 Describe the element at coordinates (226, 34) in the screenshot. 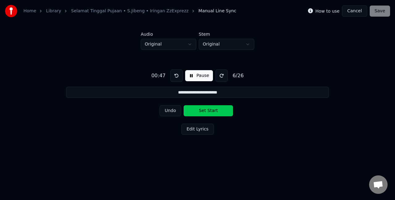

I see `label: Stem` at that location.